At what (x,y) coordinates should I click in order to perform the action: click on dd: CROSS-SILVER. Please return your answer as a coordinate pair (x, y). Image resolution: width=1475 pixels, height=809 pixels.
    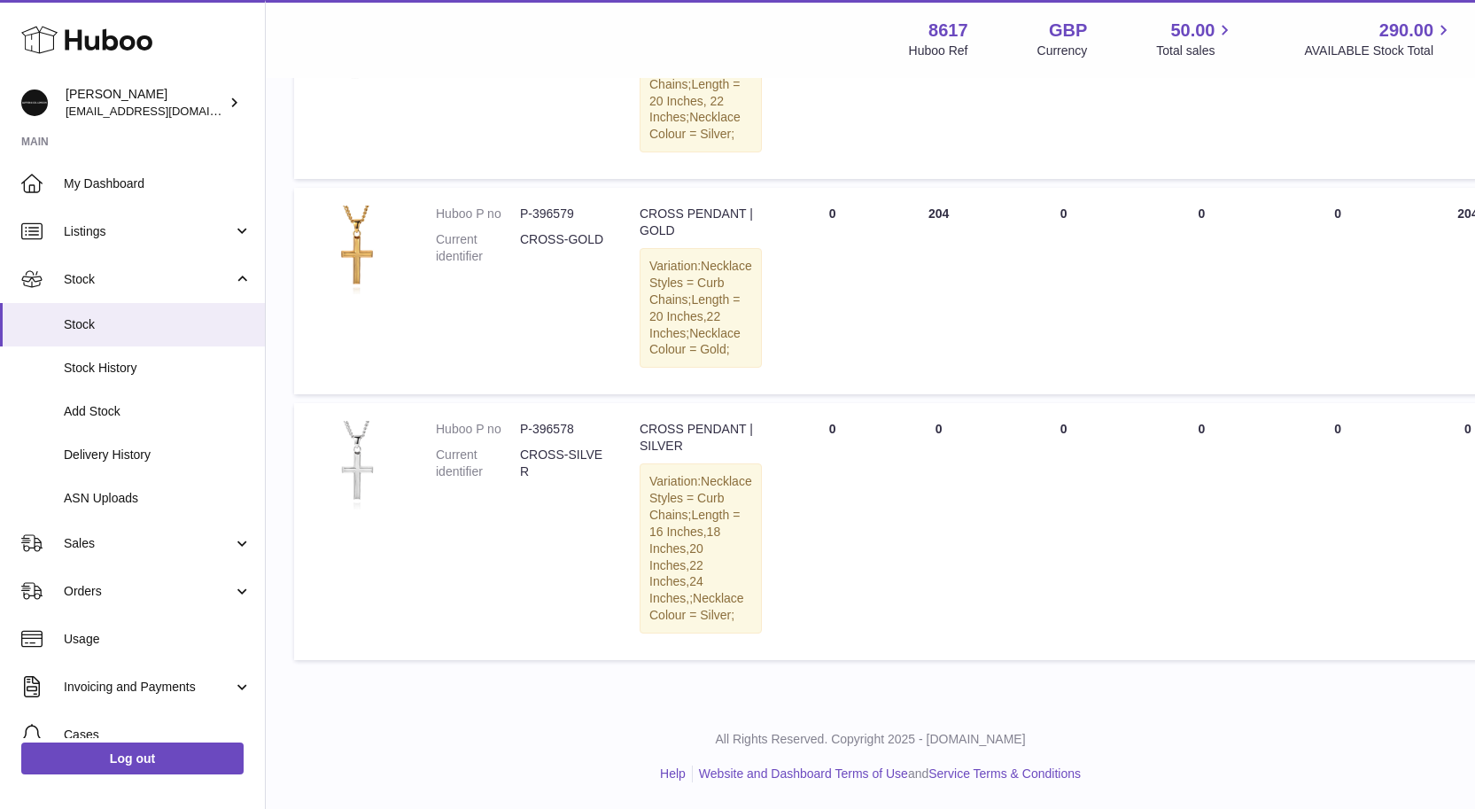
    Looking at the image, I should click on (562, 463).